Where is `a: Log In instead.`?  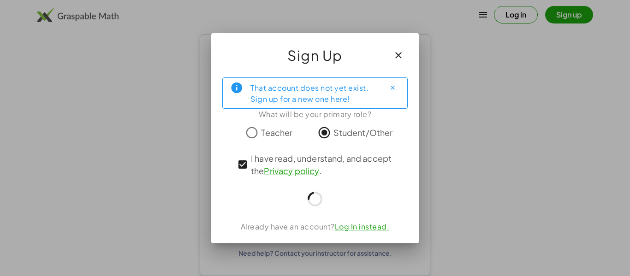
a: Log In instead. is located at coordinates (362, 227).